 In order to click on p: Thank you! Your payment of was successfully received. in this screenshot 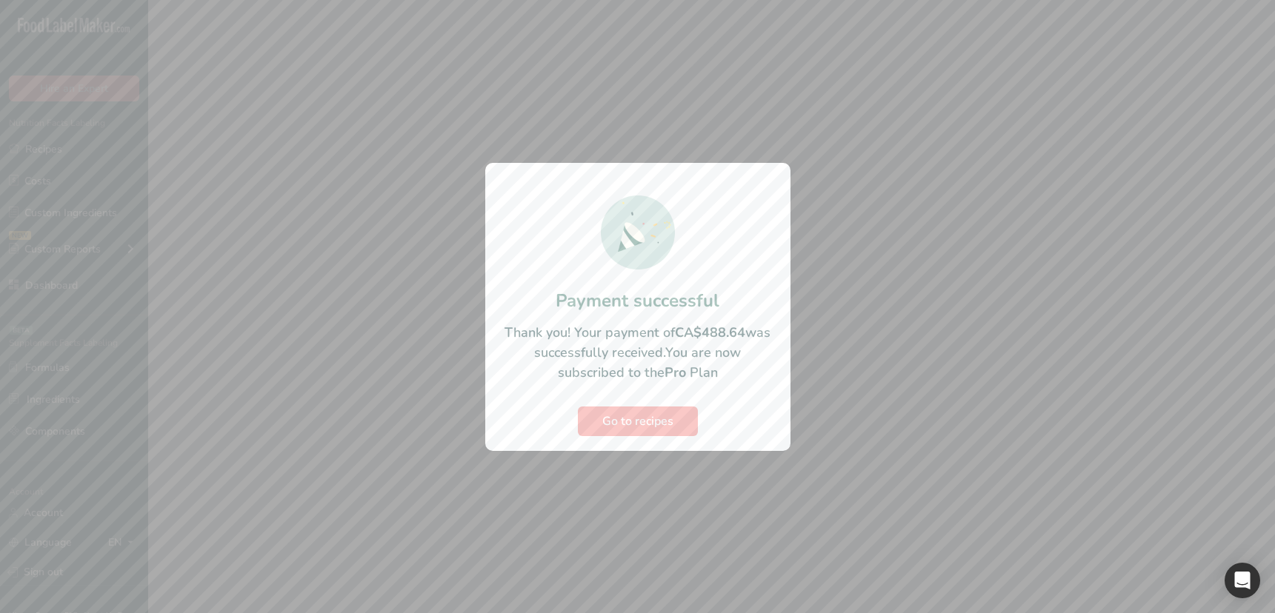, I will do `click(638, 353)`.